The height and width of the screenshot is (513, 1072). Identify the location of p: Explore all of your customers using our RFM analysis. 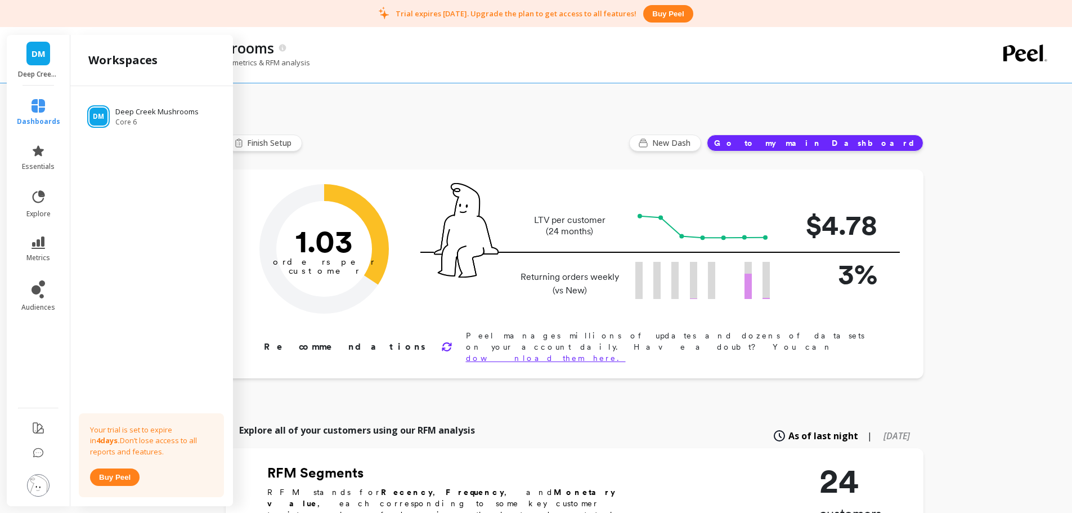
(357, 430).